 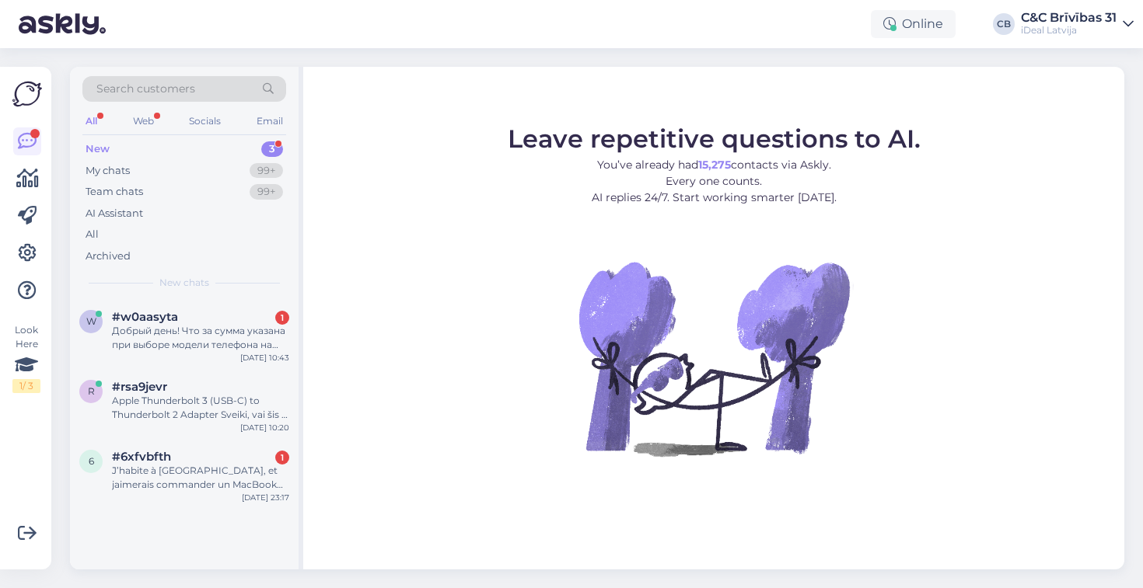 What do you see at coordinates (27, 94) in the screenshot?
I see `img: Askly Logo` at bounding box center [27, 94].